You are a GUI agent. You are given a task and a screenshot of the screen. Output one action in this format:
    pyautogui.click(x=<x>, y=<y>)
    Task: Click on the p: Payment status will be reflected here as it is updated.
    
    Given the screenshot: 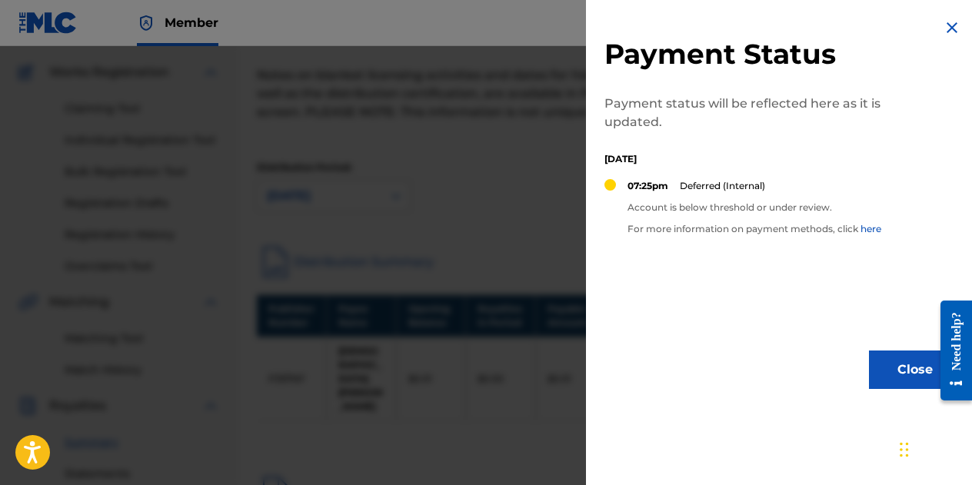 What is the action you would take?
    pyautogui.click(x=747, y=113)
    